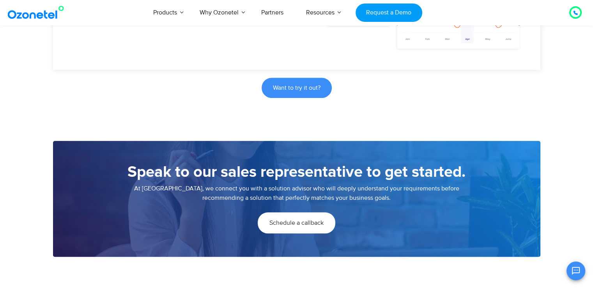  What do you see at coordinates (297, 88) in the screenshot?
I see `span: Want to try it out?` at bounding box center [297, 88].